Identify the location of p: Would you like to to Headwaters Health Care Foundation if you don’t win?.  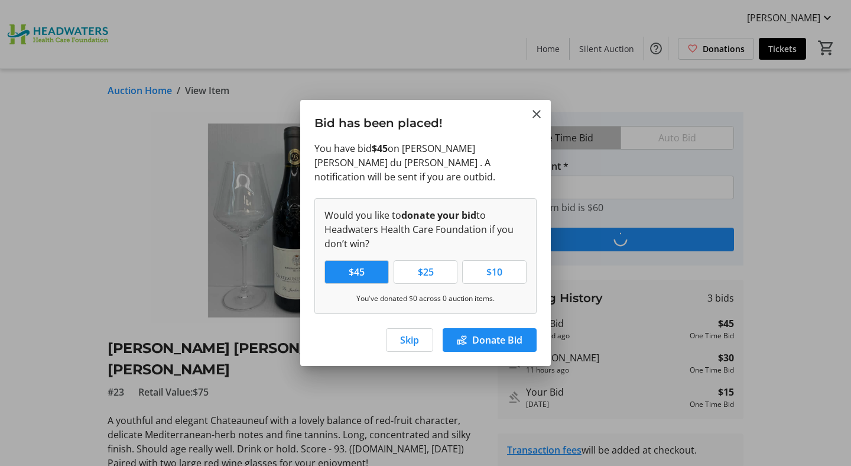
(425, 229).